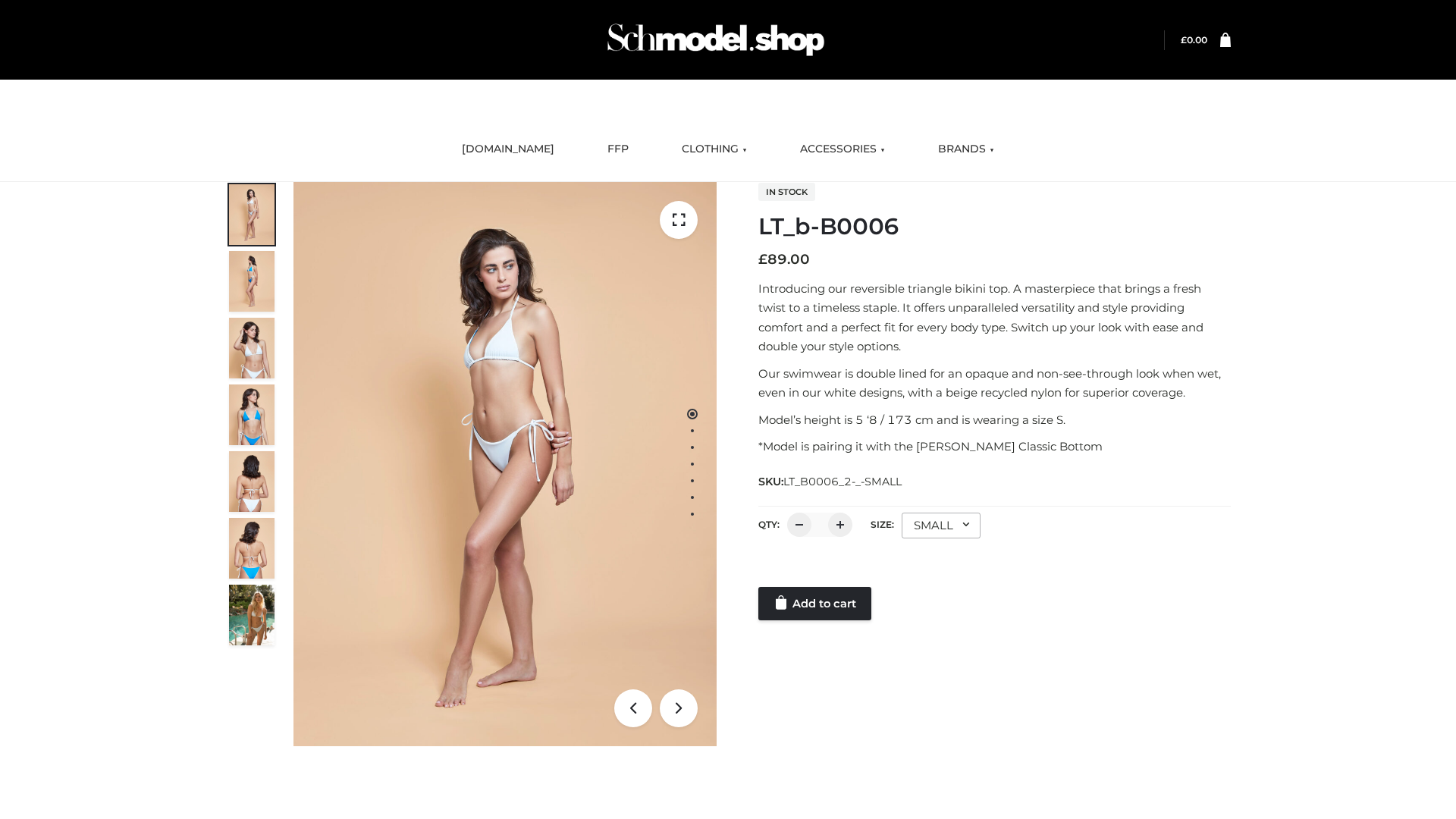  Describe the element at coordinates (252, 282) in the screenshot. I see `img: ArielClassicBikiniTop_CloudNine_AzureSky_OW114ECO_2-scaled.jpg` at that location.